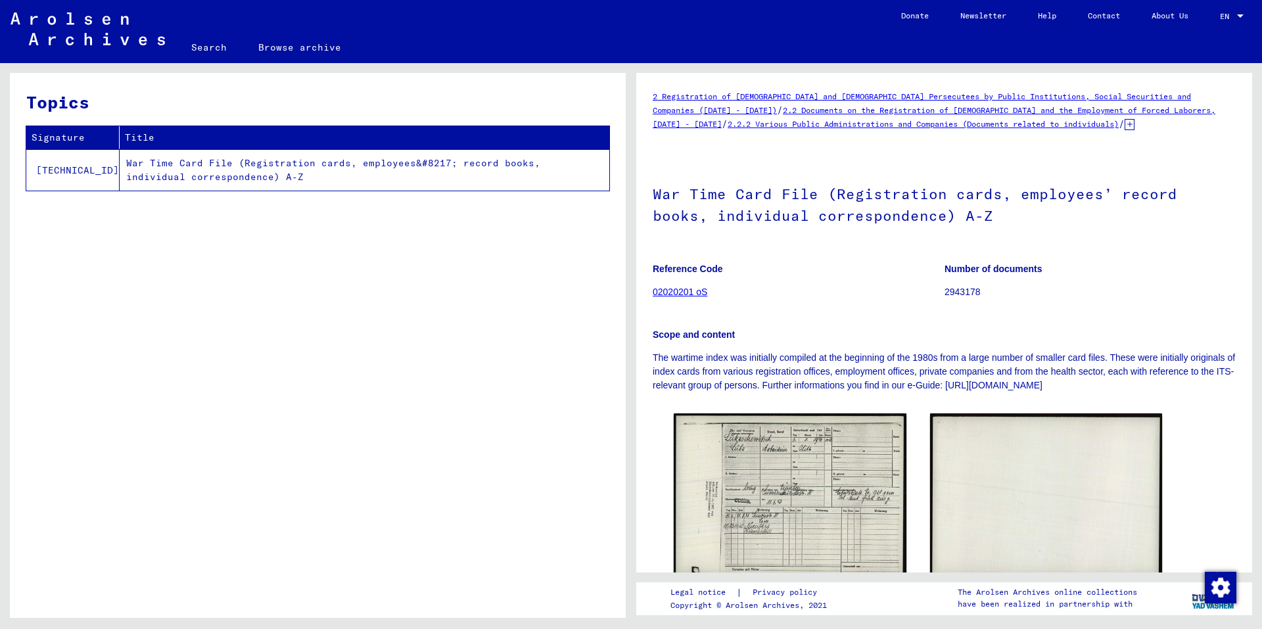 This screenshot has width=1262, height=629. I want to click on img: yv_logo.png, so click(1213, 598).